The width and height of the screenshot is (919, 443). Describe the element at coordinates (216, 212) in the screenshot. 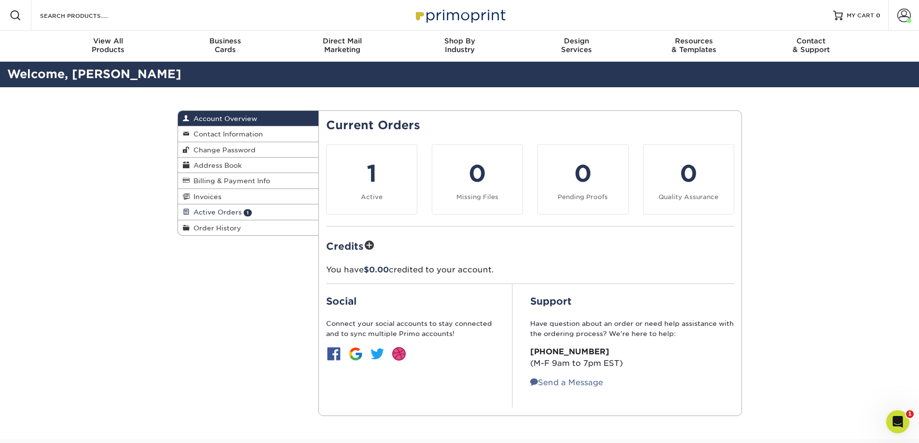

I see `span: Active Orders` at that location.